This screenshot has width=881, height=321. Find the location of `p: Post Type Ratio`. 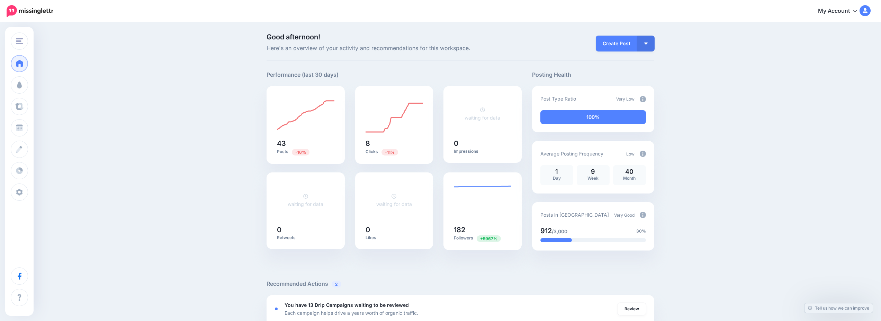

p: Post Type Ratio is located at coordinates (558, 99).